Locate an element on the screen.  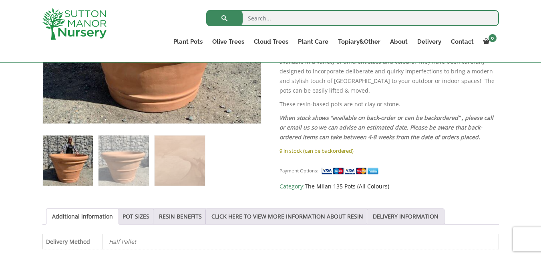
img: The Milan Pot 135 Colour Terracotta - Image 2 is located at coordinates (123, 160).